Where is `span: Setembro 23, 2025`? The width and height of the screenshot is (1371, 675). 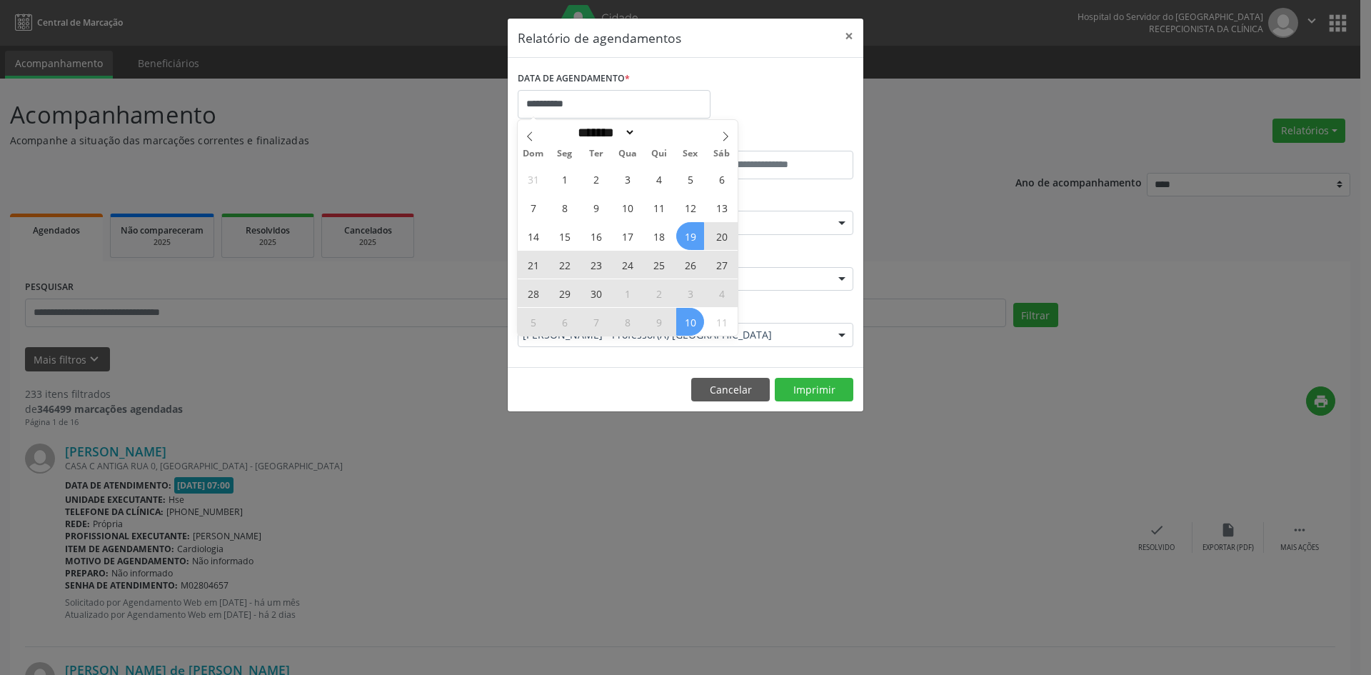 span: Setembro 23, 2025 is located at coordinates (596, 264).